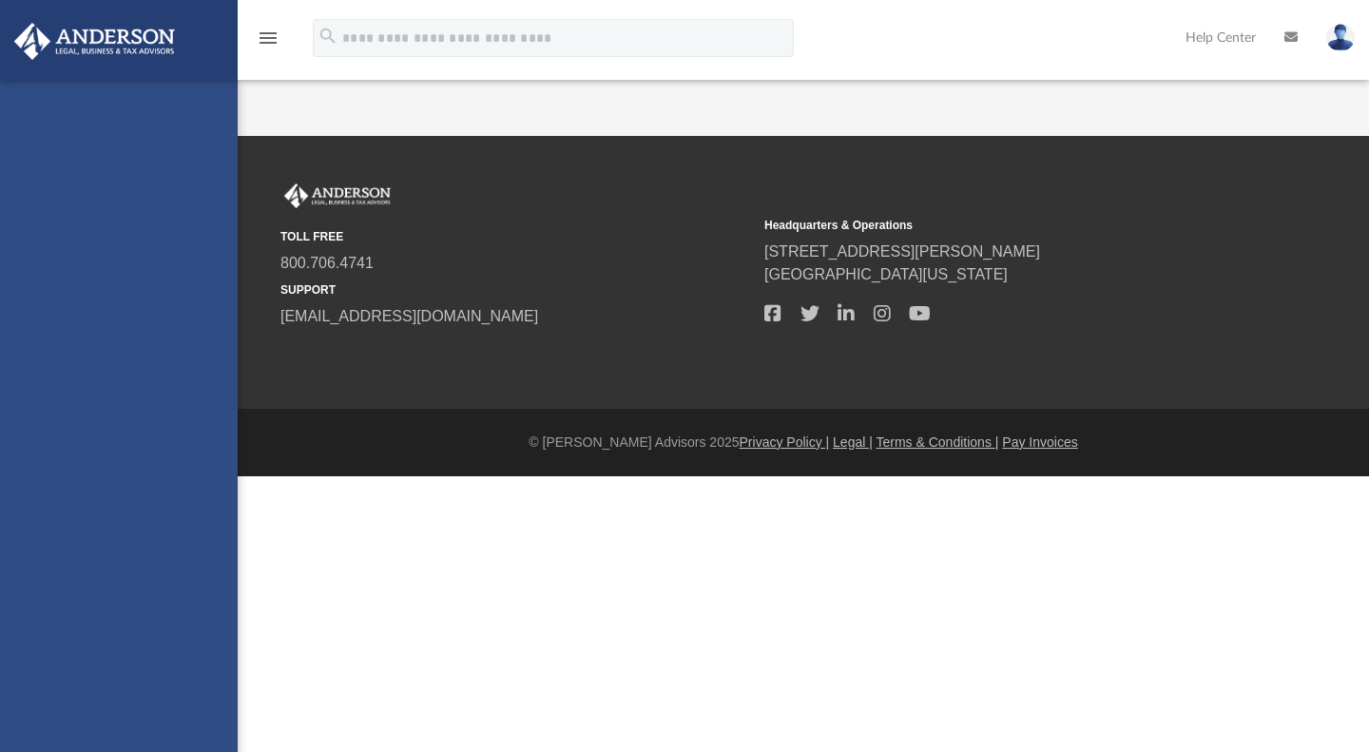  I want to click on a: menu, so click(268, 43).